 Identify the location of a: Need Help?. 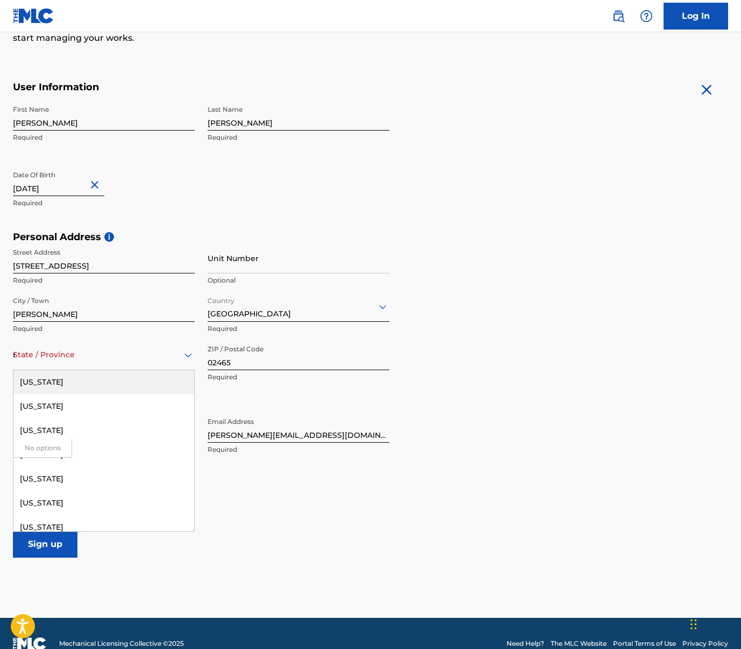
(525, 644).